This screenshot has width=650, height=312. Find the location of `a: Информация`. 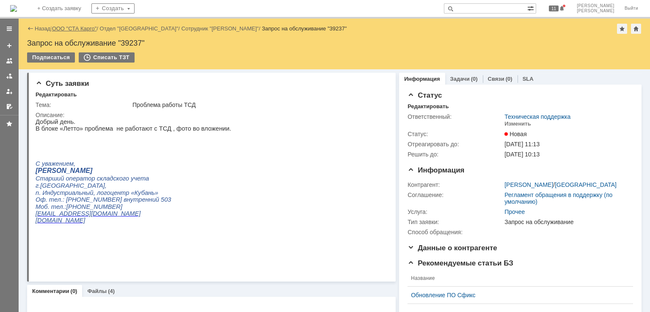

a: Информация is located at coordinates (422, 79).